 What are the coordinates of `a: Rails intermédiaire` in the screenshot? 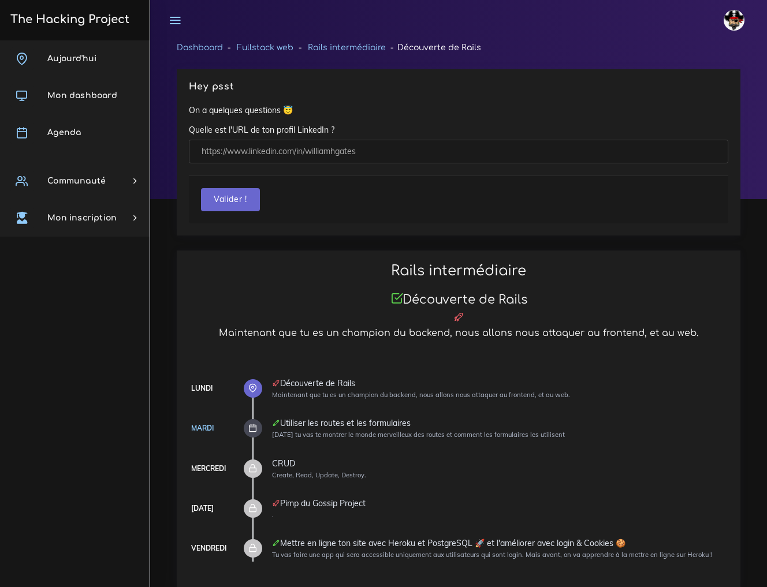 It's located at (347, 47).